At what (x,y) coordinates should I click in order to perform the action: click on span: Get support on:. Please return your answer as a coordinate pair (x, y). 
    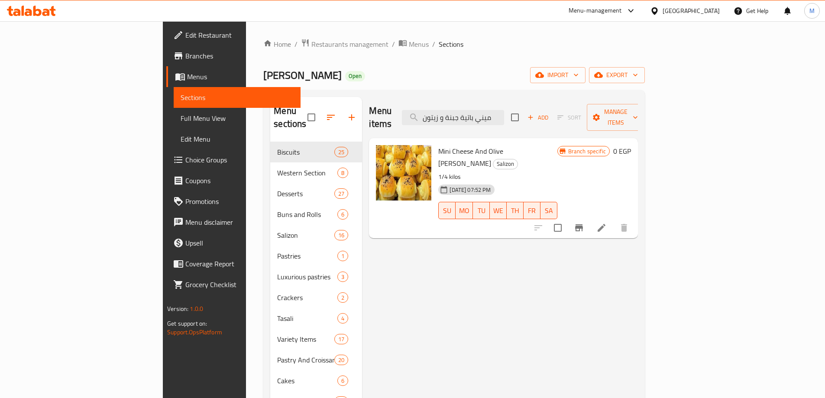
    Looking at the image, I should click on (187, 323).